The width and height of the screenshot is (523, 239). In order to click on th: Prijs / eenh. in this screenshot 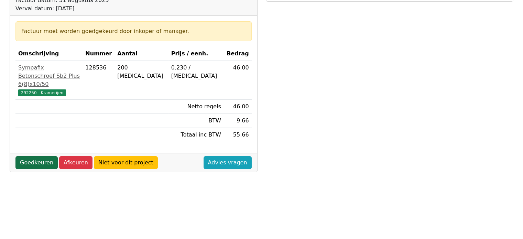, I will do `click(196, 54)`.